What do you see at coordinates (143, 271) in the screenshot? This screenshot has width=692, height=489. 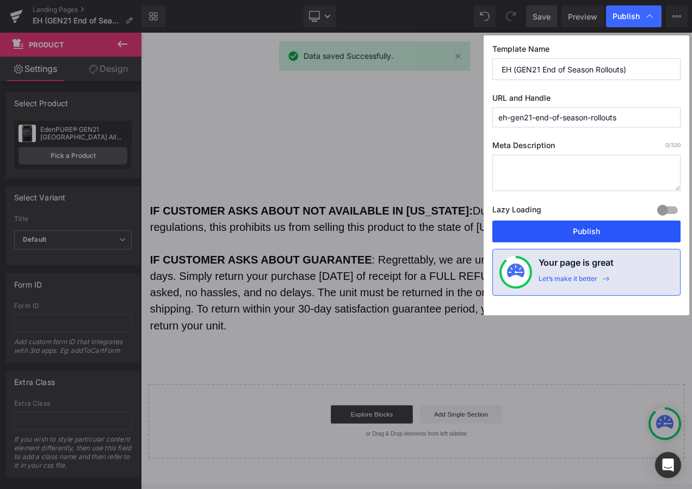 I see `strong: IF CUSTOMER ASKS ABOUT GUARANTEE` at bounding box center [143, 271].